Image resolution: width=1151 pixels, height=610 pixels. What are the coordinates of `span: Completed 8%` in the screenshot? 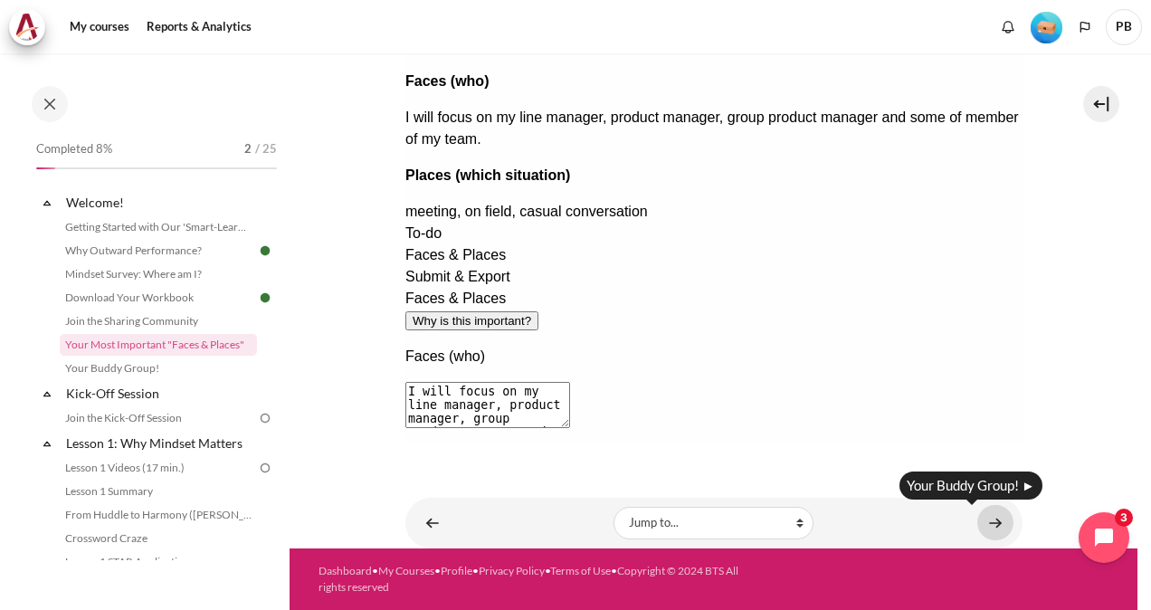 It's located at (74, 149).